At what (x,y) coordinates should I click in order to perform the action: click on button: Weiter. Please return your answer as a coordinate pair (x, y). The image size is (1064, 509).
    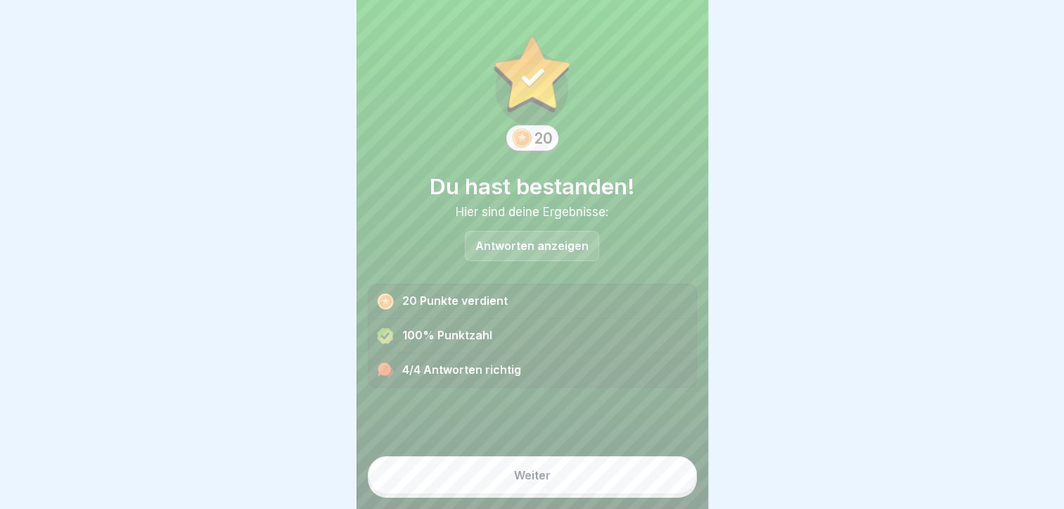
    Looking at the image, I should click on (533, 475).